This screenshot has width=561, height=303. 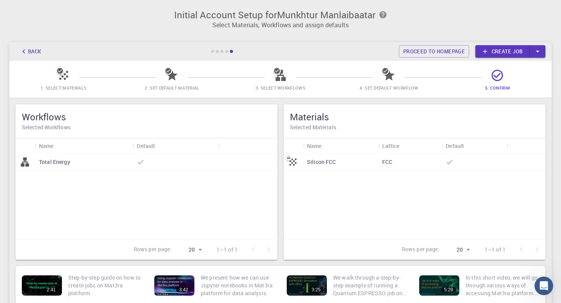 What do you see at coordinates (347, 285) in the screenshot?
I see `a: 3:25We walk through a step-by-step example of running a Quantum ESPRESSO job on a GPU enabled nod...` at bounding box center [347, 285].